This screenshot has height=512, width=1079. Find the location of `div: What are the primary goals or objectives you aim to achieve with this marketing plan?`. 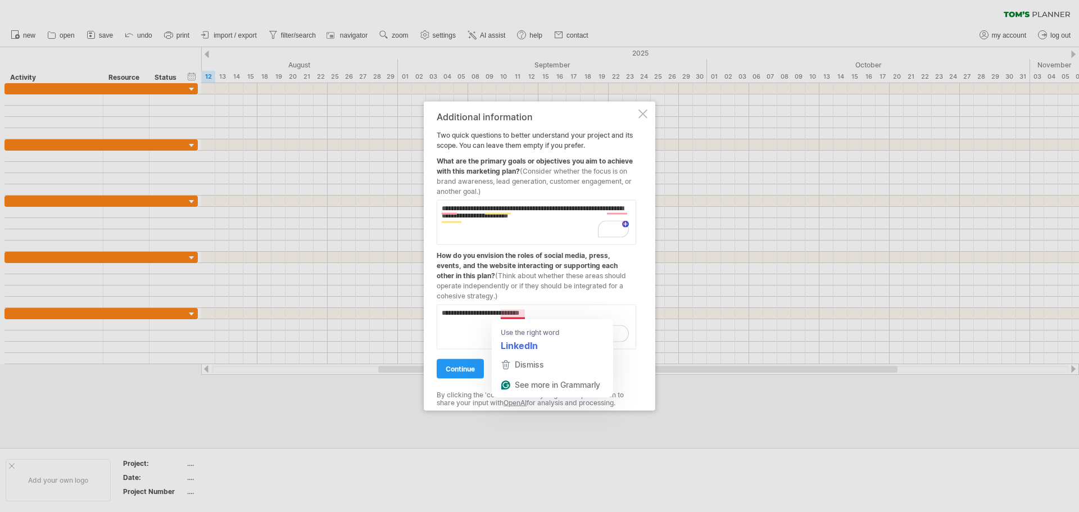

div: What are the primary goals or objectives you aim to achieve with this marketing plan? is located at coordinates (536, 173).